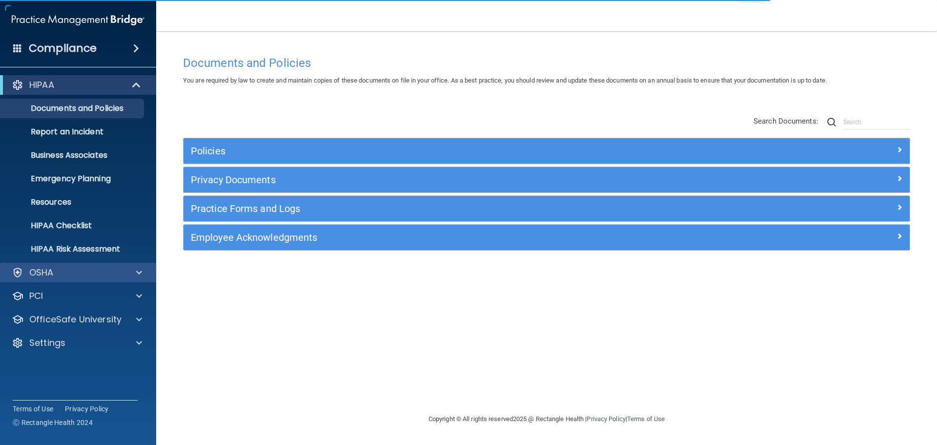  What do you see at coordinates (77, 296) in the screenshot?
I see `a: PCI` at bounding box center [77, 296].